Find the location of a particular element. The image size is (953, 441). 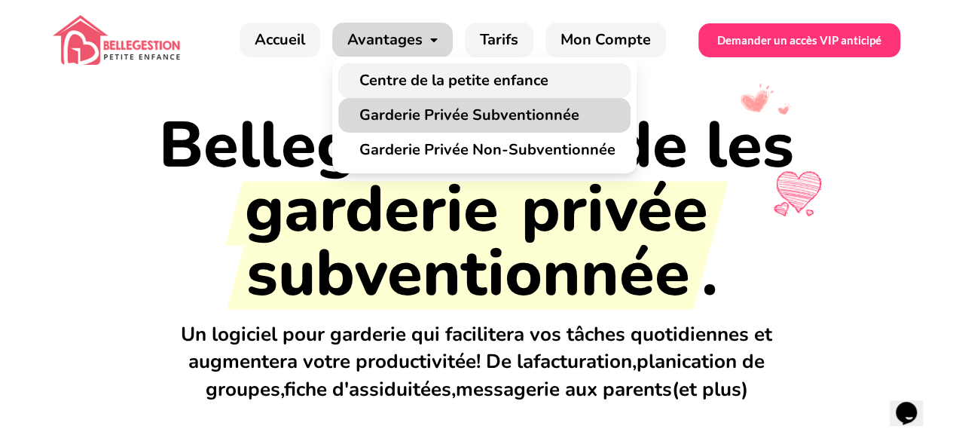

span: privée is located at coordinates (615, 209).